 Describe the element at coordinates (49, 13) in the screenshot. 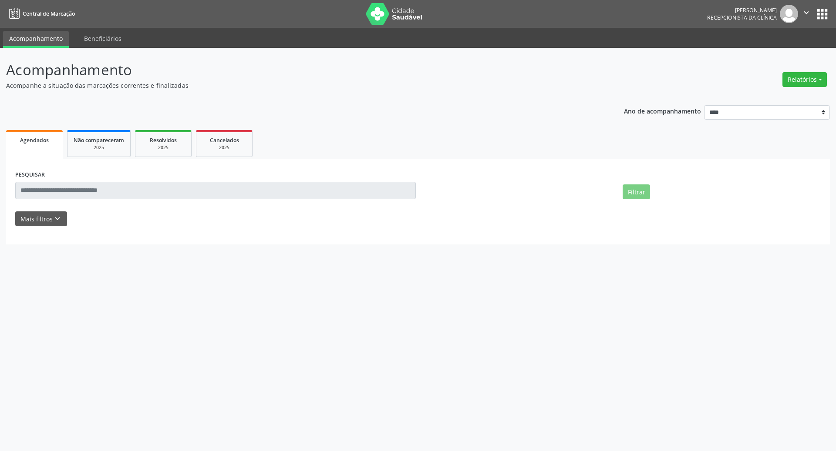

I see `span: Central de Marcação` at that location.